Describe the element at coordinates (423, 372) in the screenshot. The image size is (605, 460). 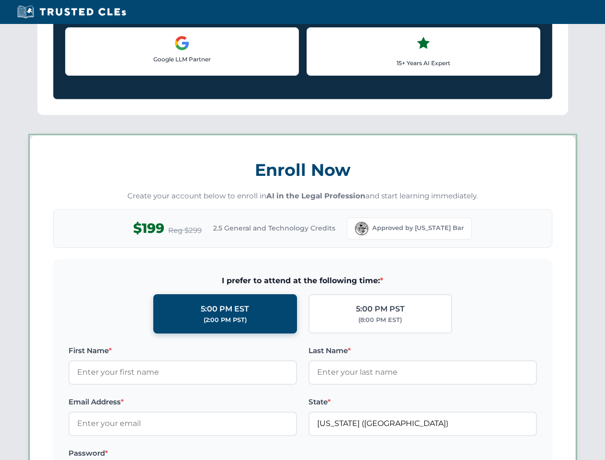
I see `input: Enter your last name` at that location.